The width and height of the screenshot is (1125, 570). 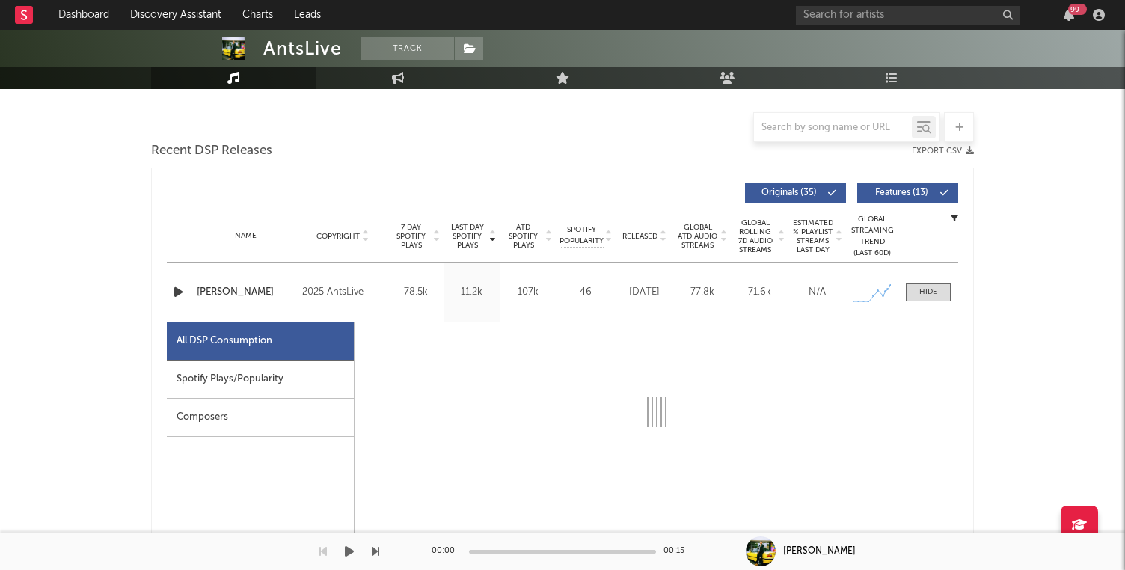 What do you see at coordinates (467, 236) in the screenshot?
I see `span: Last Day Spotify Plays` at bounding box center [467, 236].